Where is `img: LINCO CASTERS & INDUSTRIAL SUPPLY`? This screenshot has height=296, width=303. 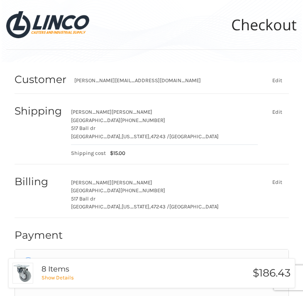 img: LINCO CASTERS & INDUSTRIAL SUPPLY is located at coordinates (48, 24).